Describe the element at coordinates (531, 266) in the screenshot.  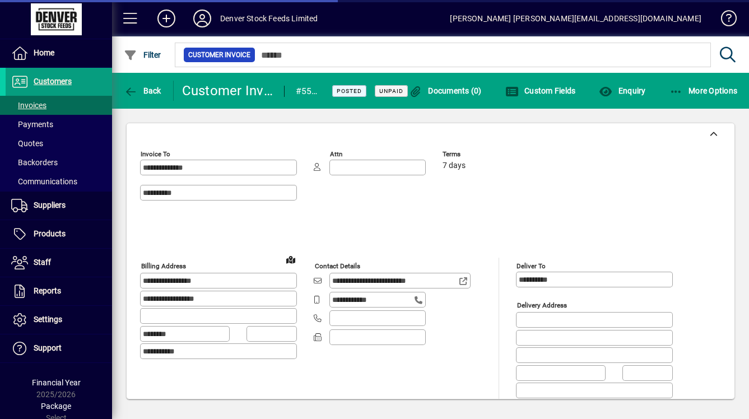
I see `mat-label: Deliver To` at that location.